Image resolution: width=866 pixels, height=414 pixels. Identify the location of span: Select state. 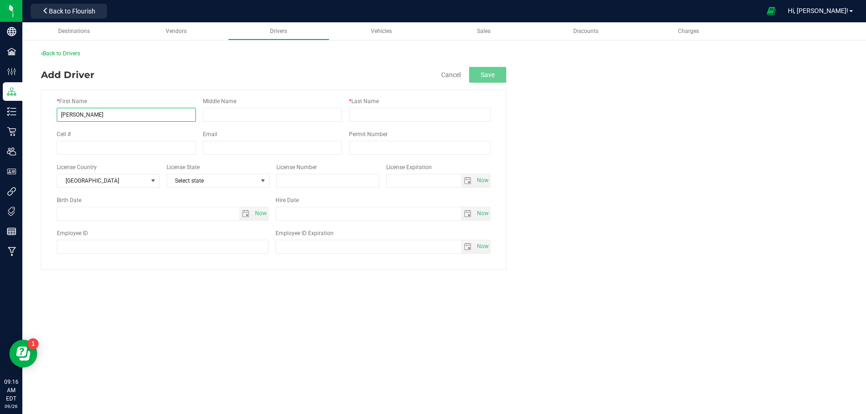
(212, 181).